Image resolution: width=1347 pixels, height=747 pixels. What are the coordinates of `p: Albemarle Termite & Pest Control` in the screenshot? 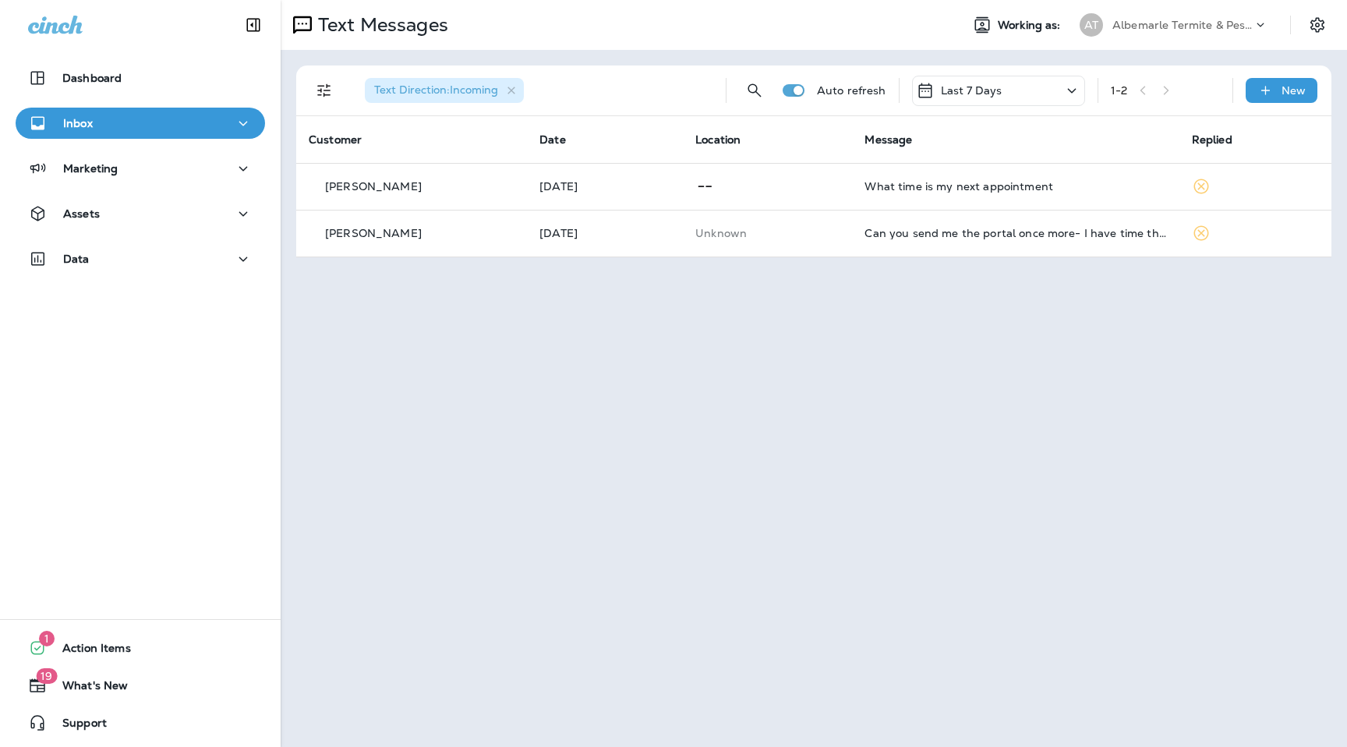 It's located at (1182, 25).